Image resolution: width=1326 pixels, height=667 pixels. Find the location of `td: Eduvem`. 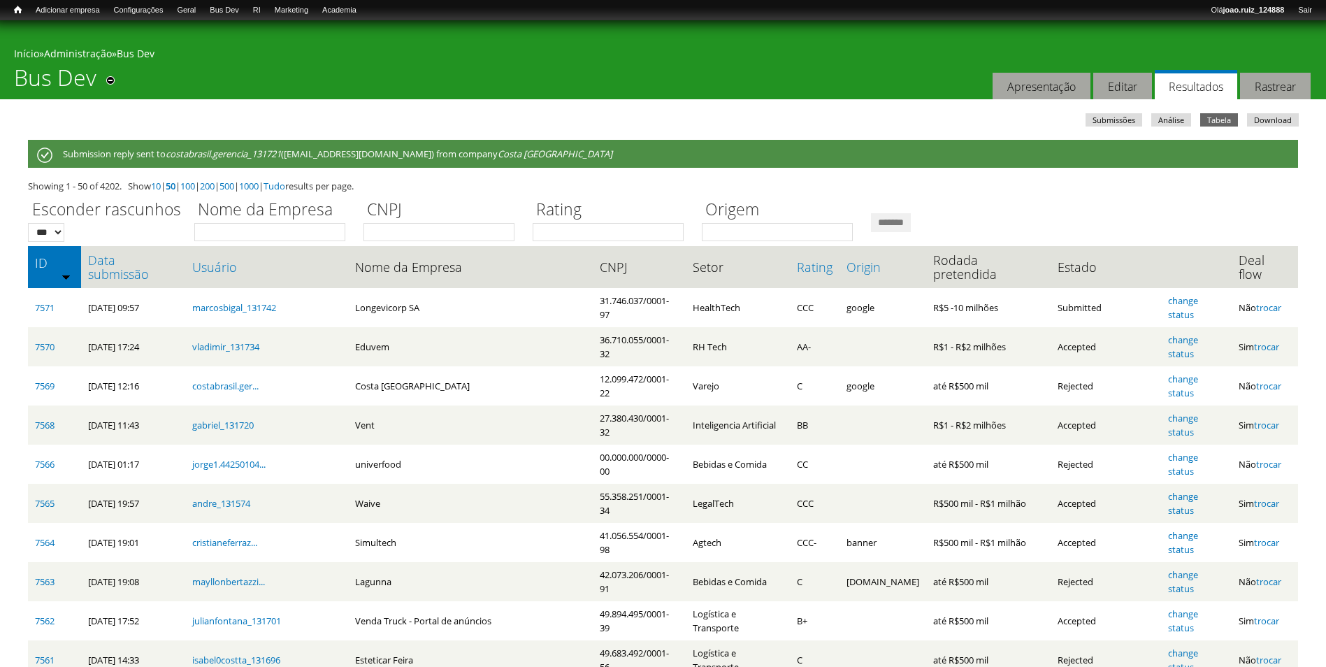

td: Eduvem is located at coordinates (470, 347).